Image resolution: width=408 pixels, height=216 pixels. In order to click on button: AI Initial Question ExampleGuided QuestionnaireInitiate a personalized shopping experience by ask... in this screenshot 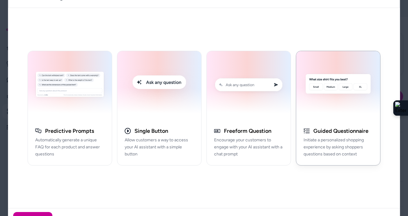, I will do `click(338, 108)`.